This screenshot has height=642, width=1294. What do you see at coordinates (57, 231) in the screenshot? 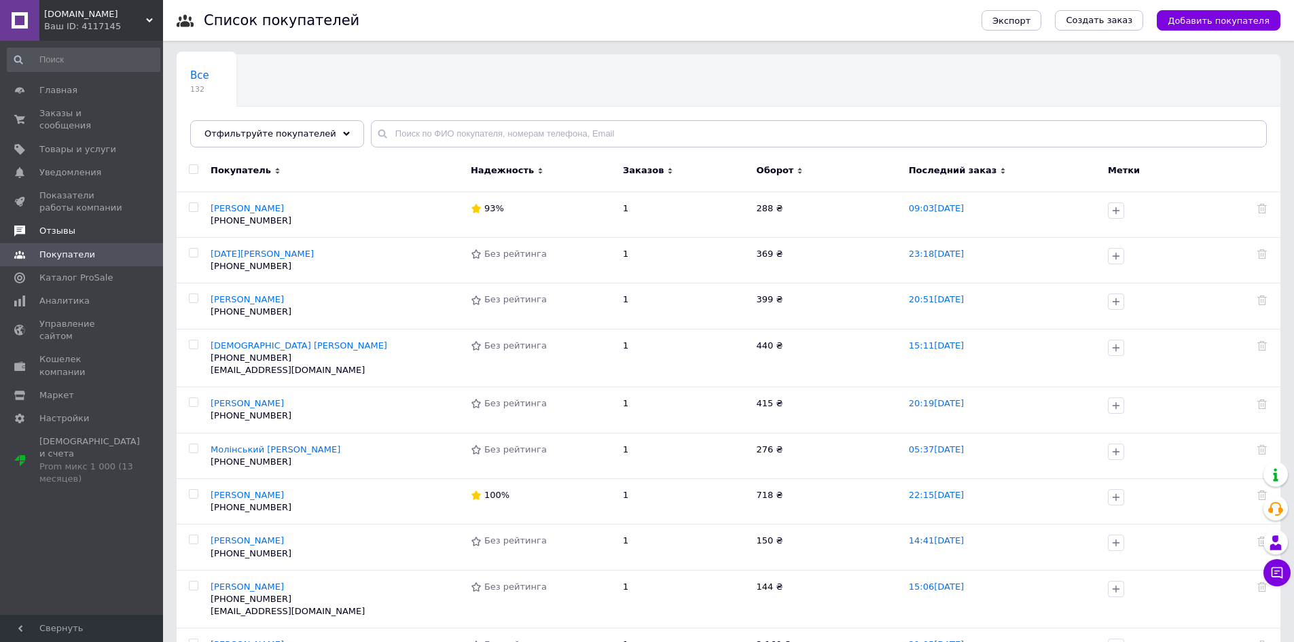
I see `span: Отзывы` at bounding box center [57, 231].